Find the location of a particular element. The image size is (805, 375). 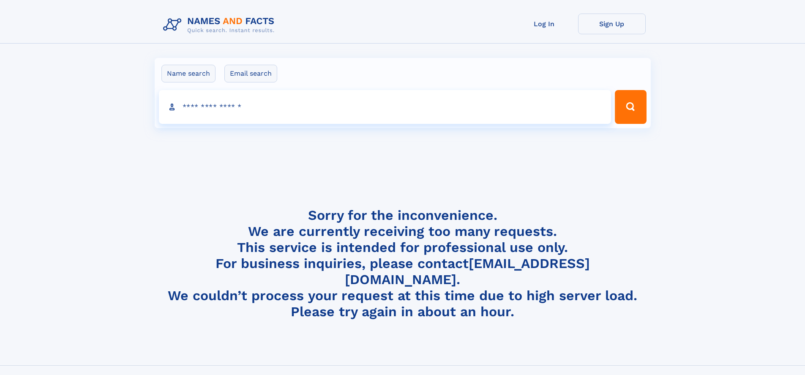

h4: Sorry for the inconvenience. We are currently receiving too many requests. This service is intend... is located at coordinates (403, 263).